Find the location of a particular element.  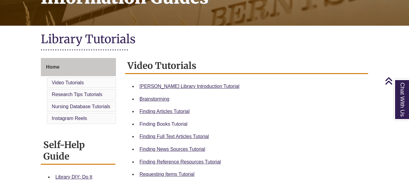

a: Nursing Database Tutorials is located at coordinates (81, 107).